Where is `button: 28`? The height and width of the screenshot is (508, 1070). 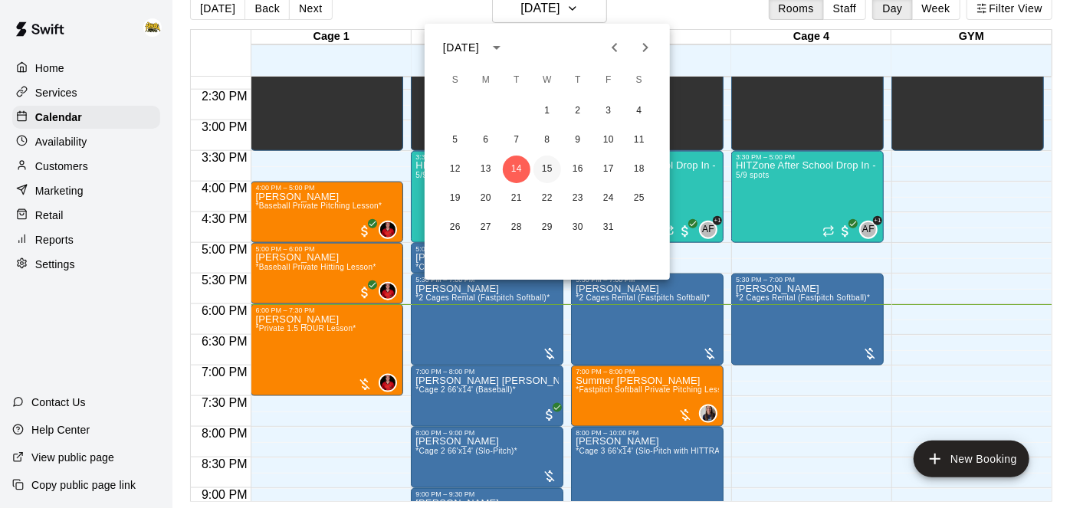 button: 28 is located at coordinates (516, 228).